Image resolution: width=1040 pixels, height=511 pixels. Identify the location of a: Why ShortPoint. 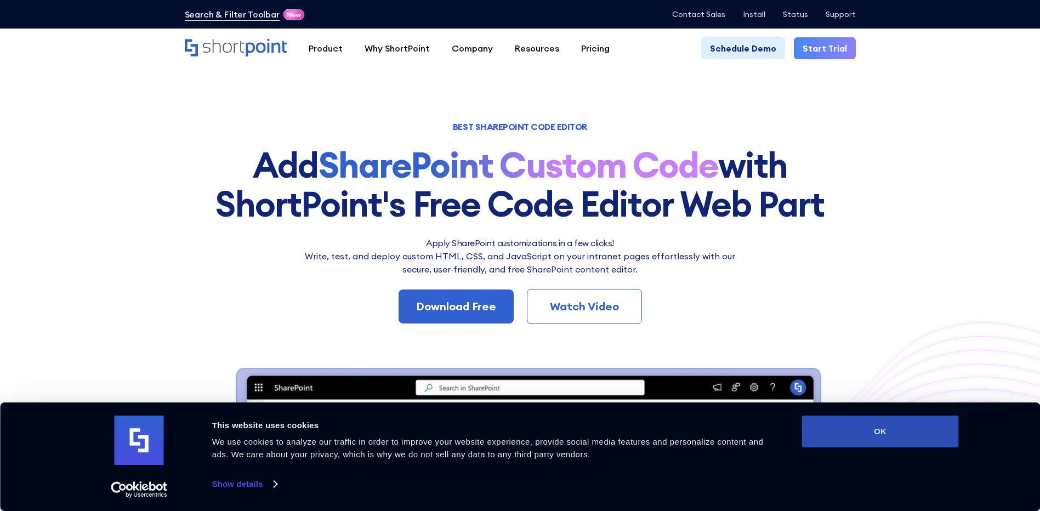
(397, 48).